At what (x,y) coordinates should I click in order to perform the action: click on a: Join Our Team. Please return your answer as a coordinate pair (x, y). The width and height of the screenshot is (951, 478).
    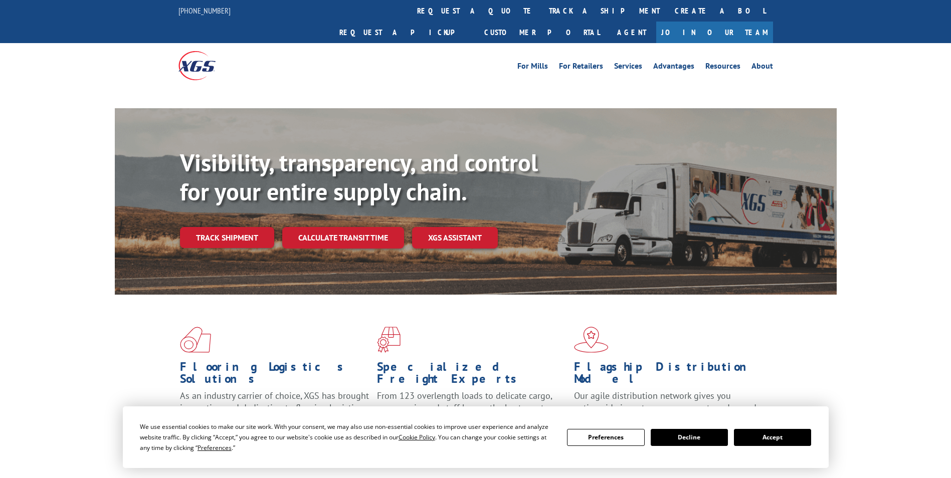
    Looking at the image, I should click on (714, 32).